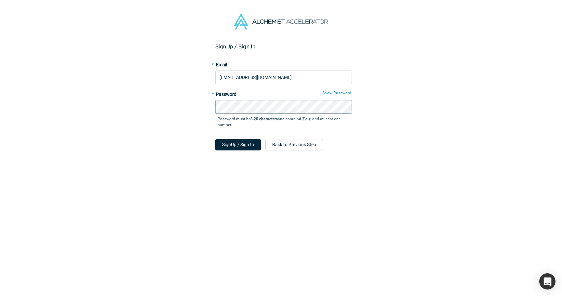 The width and height of the screenshot is (562, 296). What do you see at coordinates (264, 119) in the screenshot?
I see `strong: 8-20 characters` at bounding box center [264, 119].